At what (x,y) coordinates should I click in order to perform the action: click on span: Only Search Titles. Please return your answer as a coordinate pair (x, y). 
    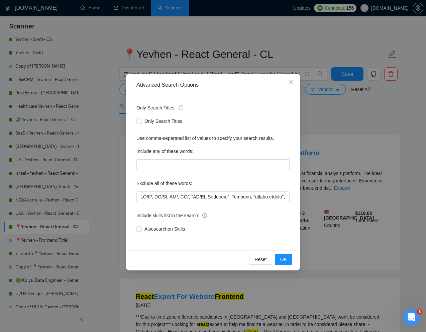
    Looking at the image, I should click on (164, 121).